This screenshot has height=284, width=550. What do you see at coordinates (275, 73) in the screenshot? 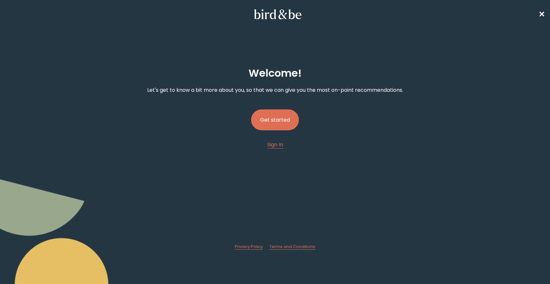
I see `h2: Welcome !` at bounding box center [275, 73].